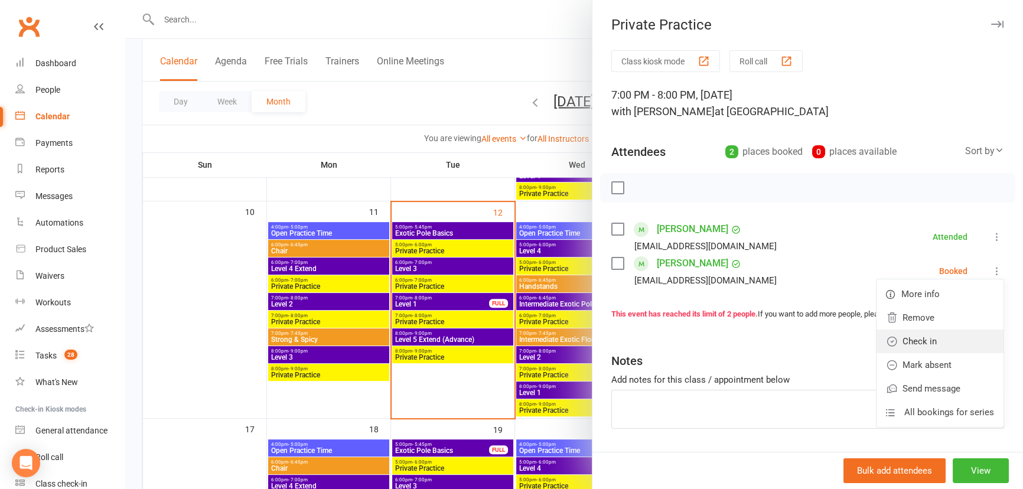  What do you see at coordinates (940, 389) in the screenshot?
I see `a: Send message` at bounding box center [940, 389].